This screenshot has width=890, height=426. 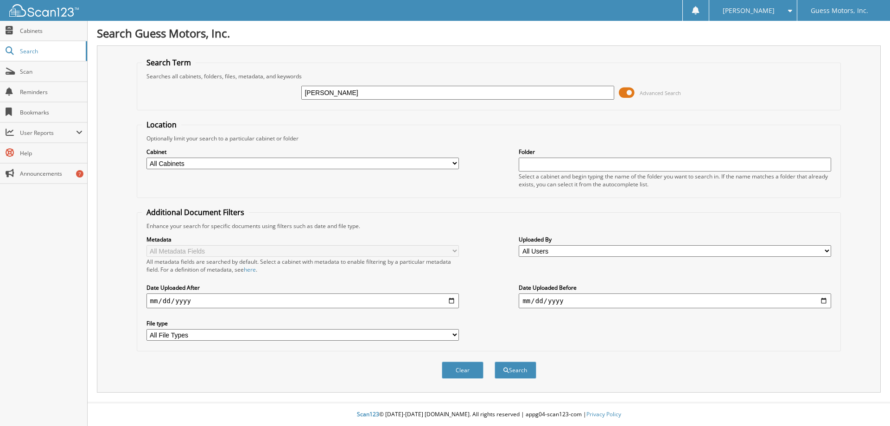 What do you see at coordinates (51, 31) in the screenshot?
I see `span: Cabinets` at bounding box center [51, 31].